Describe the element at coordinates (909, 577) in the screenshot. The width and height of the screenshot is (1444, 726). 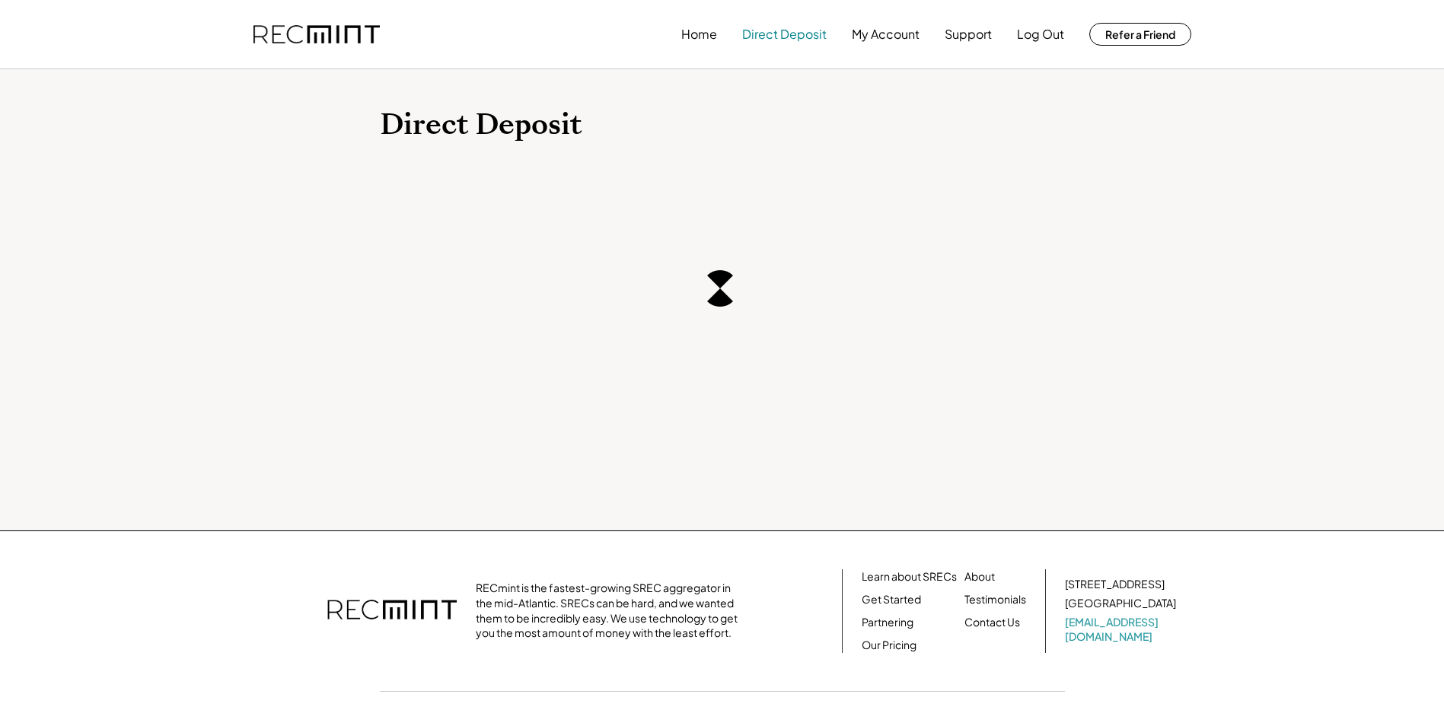
I see `a: Learn about SRECs` at that location.